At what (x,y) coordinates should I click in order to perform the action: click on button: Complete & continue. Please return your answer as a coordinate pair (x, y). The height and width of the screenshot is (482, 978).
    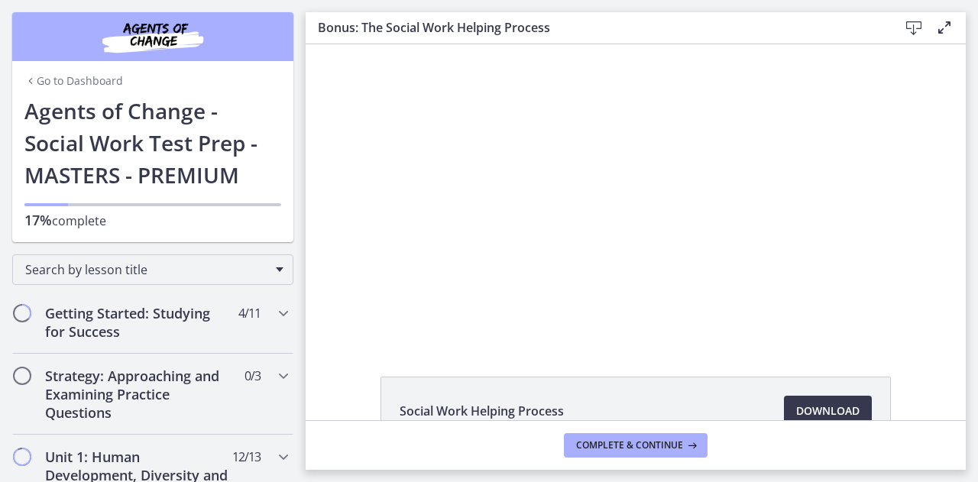
    Looking at the image, I should click on (636, 445).